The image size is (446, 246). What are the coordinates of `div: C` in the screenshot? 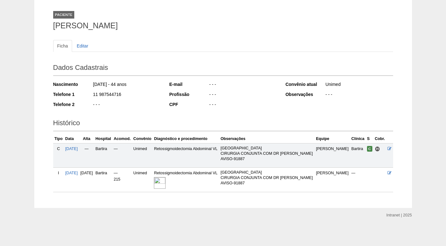 It's located at (59, 149).